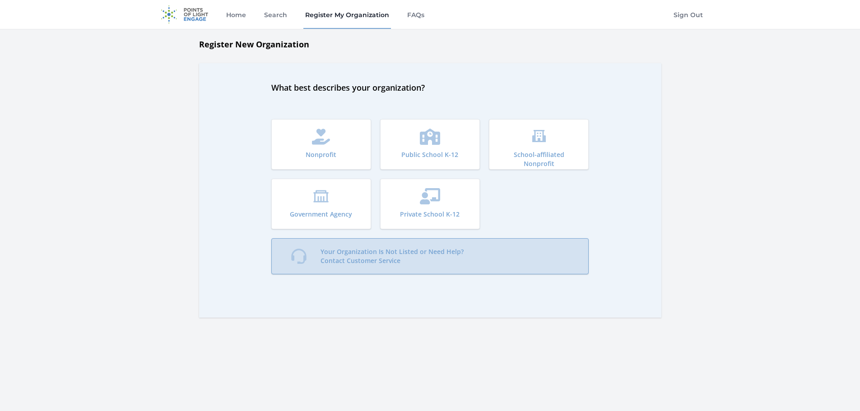 Image resolution: width=860 pixels, height=411 pixels. Describe the element at coordinates (321, 214) in the screenshot. I see `p: Government Agency` at that location.